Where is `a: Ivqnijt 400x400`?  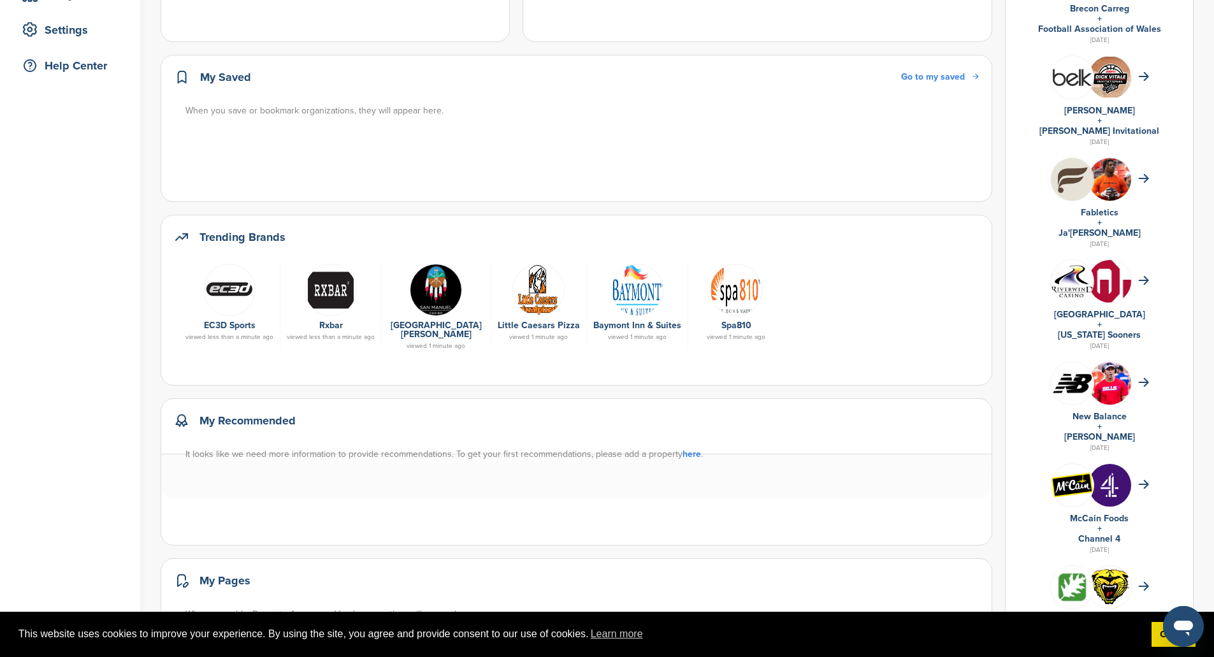
a: Ivqnijt 400x400 is located at coordinates (436, 289).